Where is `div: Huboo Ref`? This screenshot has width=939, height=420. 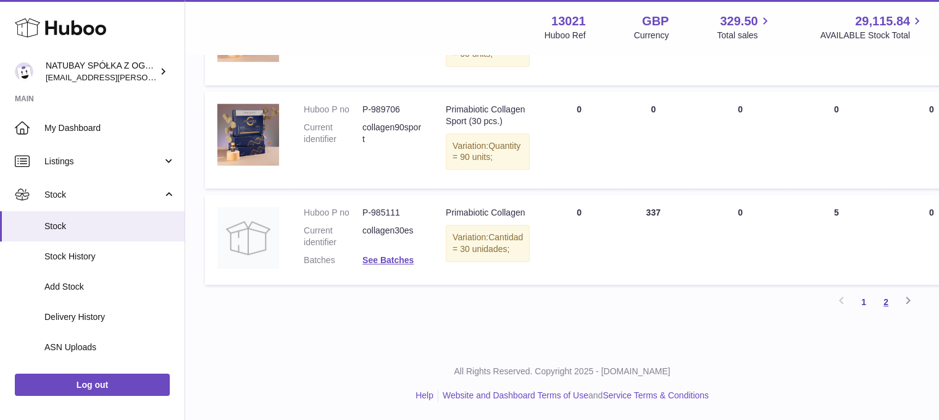
div: Huboo Ref is located at coordinates (565, 35).